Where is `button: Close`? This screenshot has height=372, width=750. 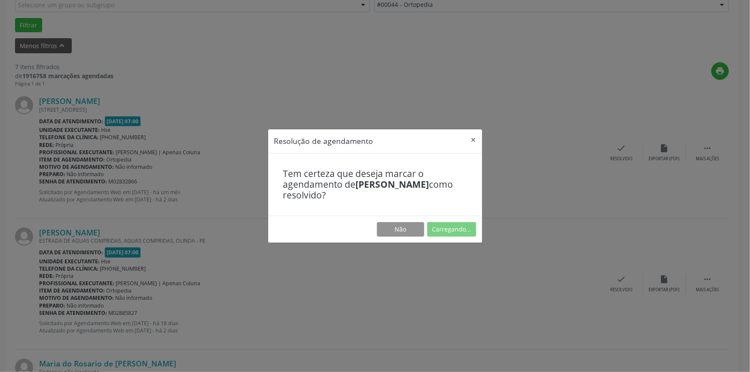
button: Close is located at coordinates (474, 140).